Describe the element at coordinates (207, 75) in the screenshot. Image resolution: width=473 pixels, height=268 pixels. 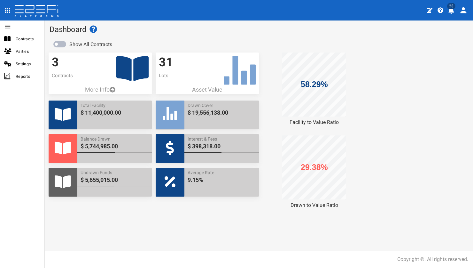
I see `p: Lots` at that location.